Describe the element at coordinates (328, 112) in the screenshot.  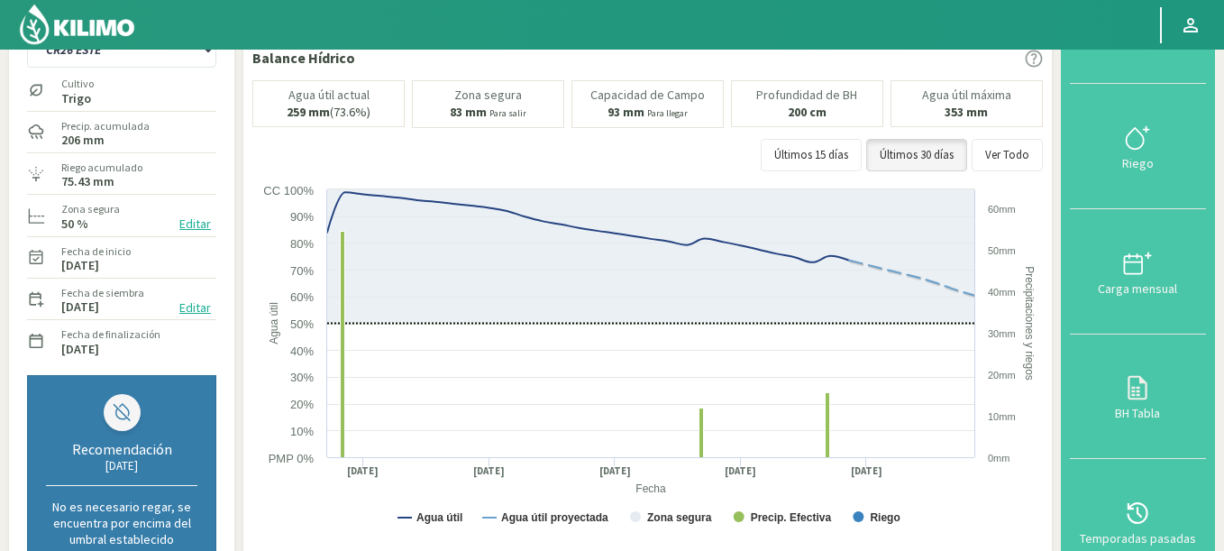
I see `p: (73.6%)` at that location.